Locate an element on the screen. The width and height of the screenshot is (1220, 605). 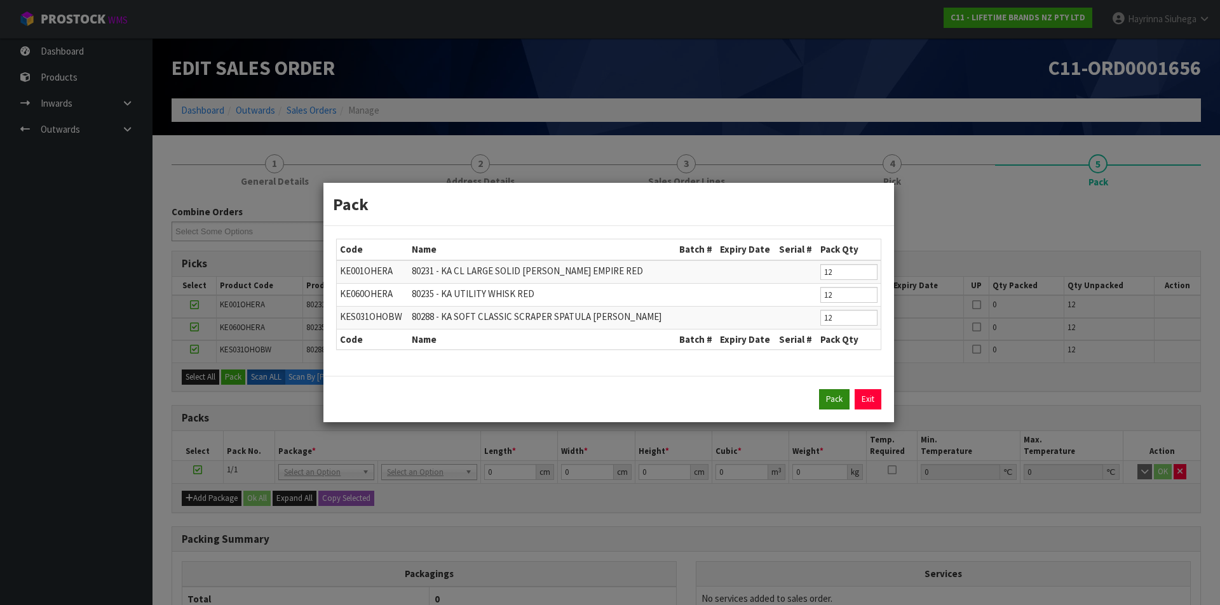
h3: Pack is located at coordinates (608, 204).